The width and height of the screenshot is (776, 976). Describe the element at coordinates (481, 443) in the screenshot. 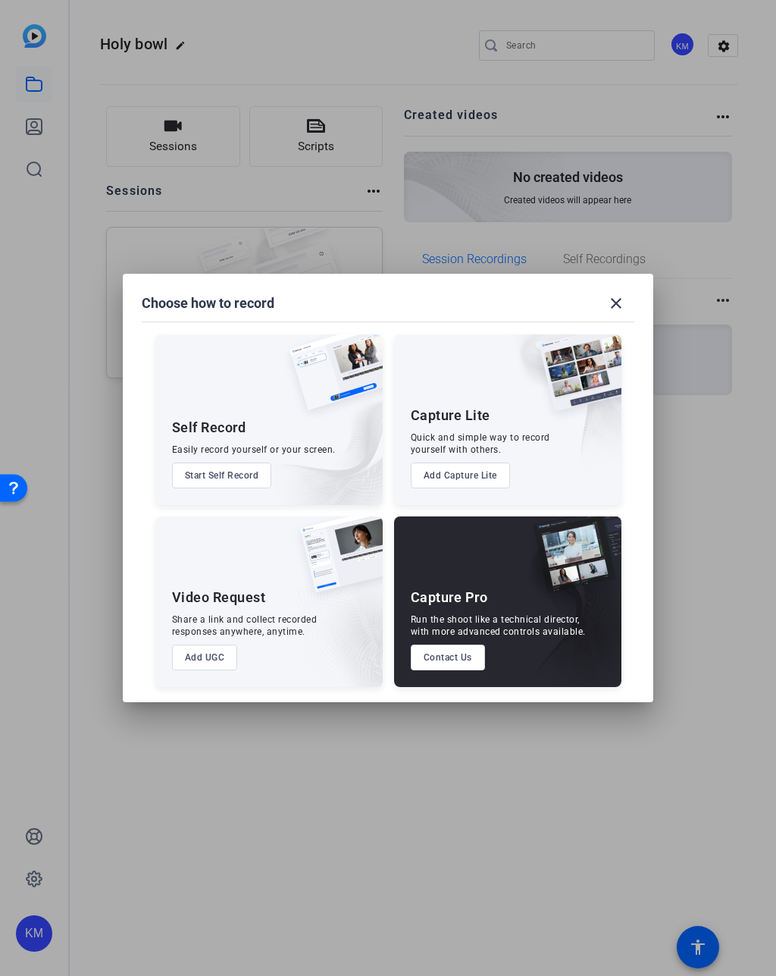

I see `div: Quick and simple way to record yourself with others.` at that location.